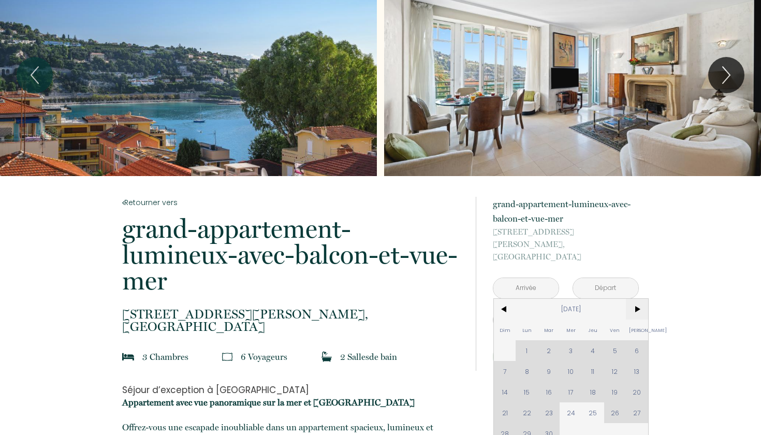 This screenshot has height=435, width=761. I want to click on span: Dim, so click(504, 330).